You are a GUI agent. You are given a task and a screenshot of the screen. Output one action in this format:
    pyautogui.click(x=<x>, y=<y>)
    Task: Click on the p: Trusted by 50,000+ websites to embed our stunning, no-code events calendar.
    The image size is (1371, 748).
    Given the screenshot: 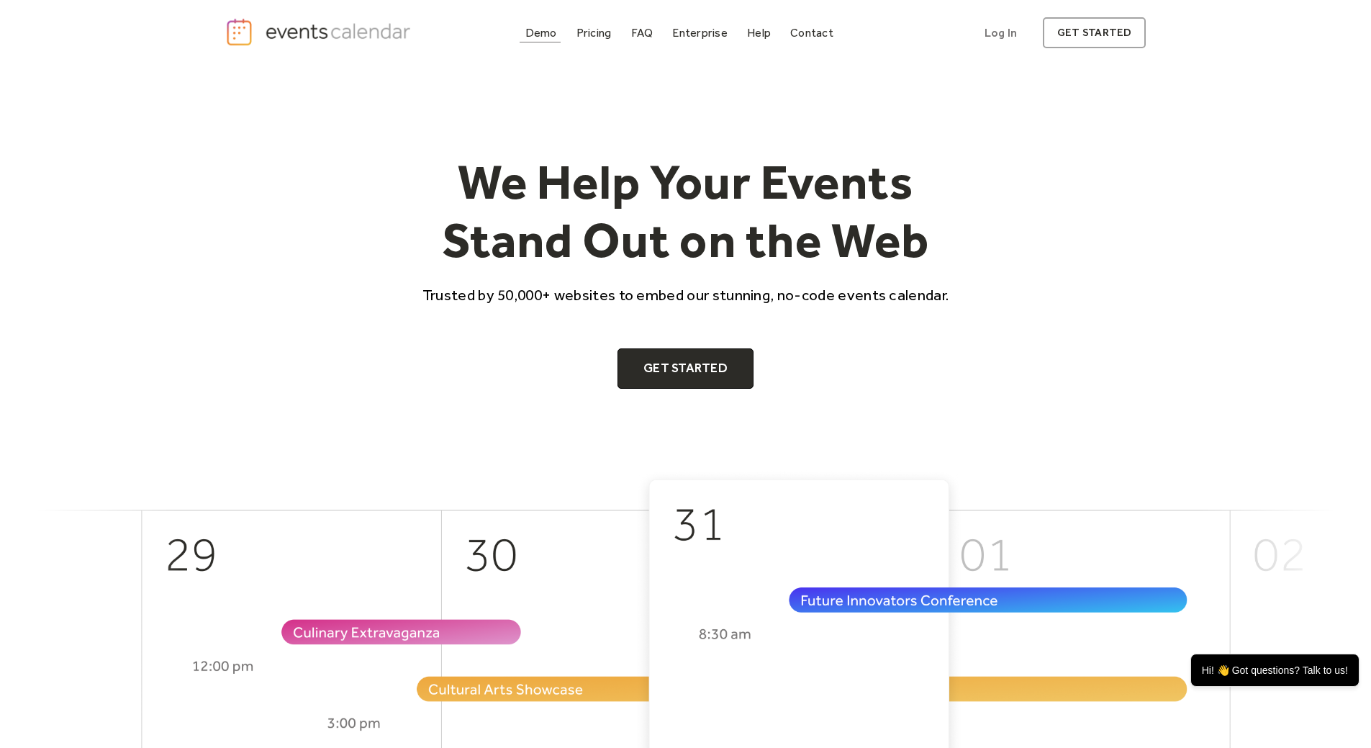 What is the action you would take?
    pyautogui.click(x=686, y=294)
    